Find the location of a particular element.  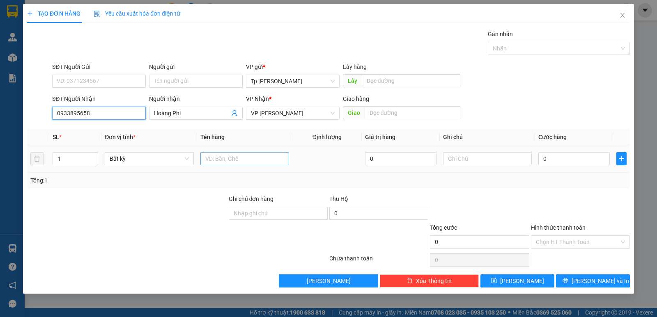

th: Ghi chú is located at coordinates (487, 137).